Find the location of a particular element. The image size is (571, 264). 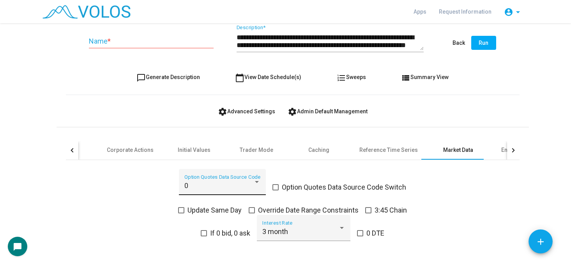

span: Update Same Day is located at coordinates (214, 210).